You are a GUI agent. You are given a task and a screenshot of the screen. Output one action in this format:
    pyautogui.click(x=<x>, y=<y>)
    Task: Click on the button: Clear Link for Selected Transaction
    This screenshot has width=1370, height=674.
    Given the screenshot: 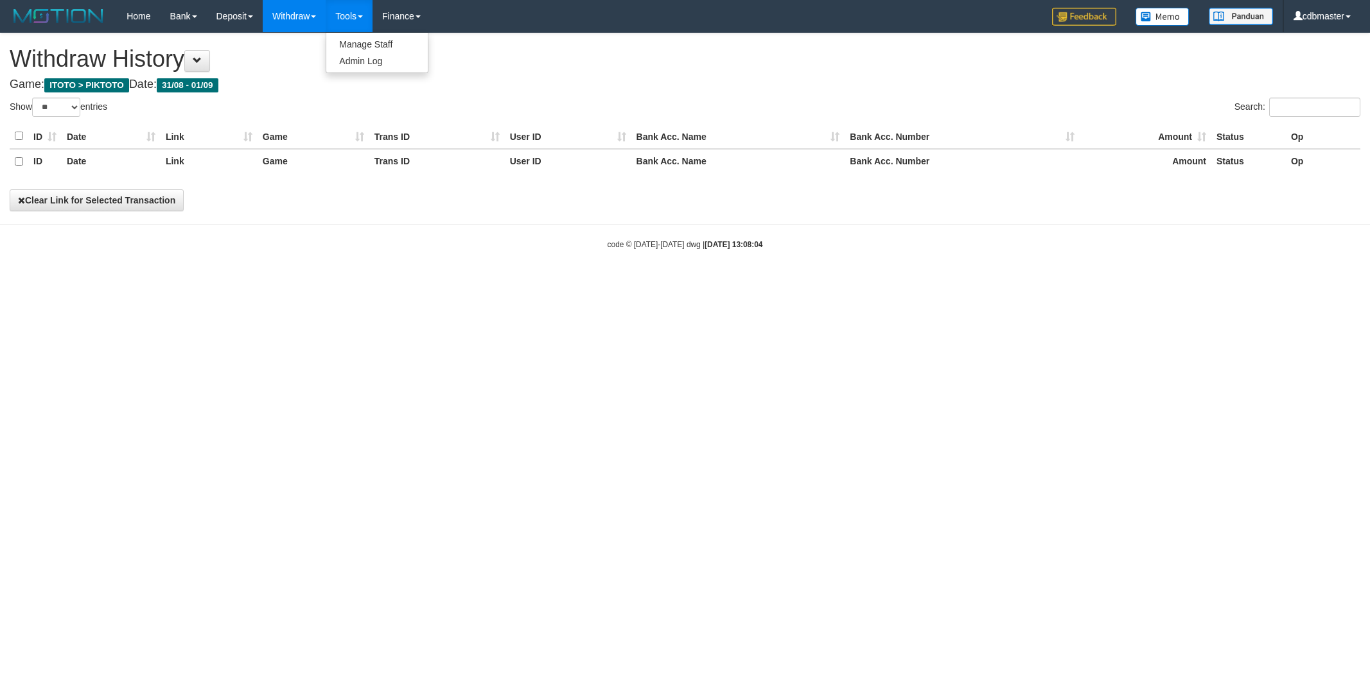 What is the action you would take?
    pyautogui.click(x=96, y=200)
    